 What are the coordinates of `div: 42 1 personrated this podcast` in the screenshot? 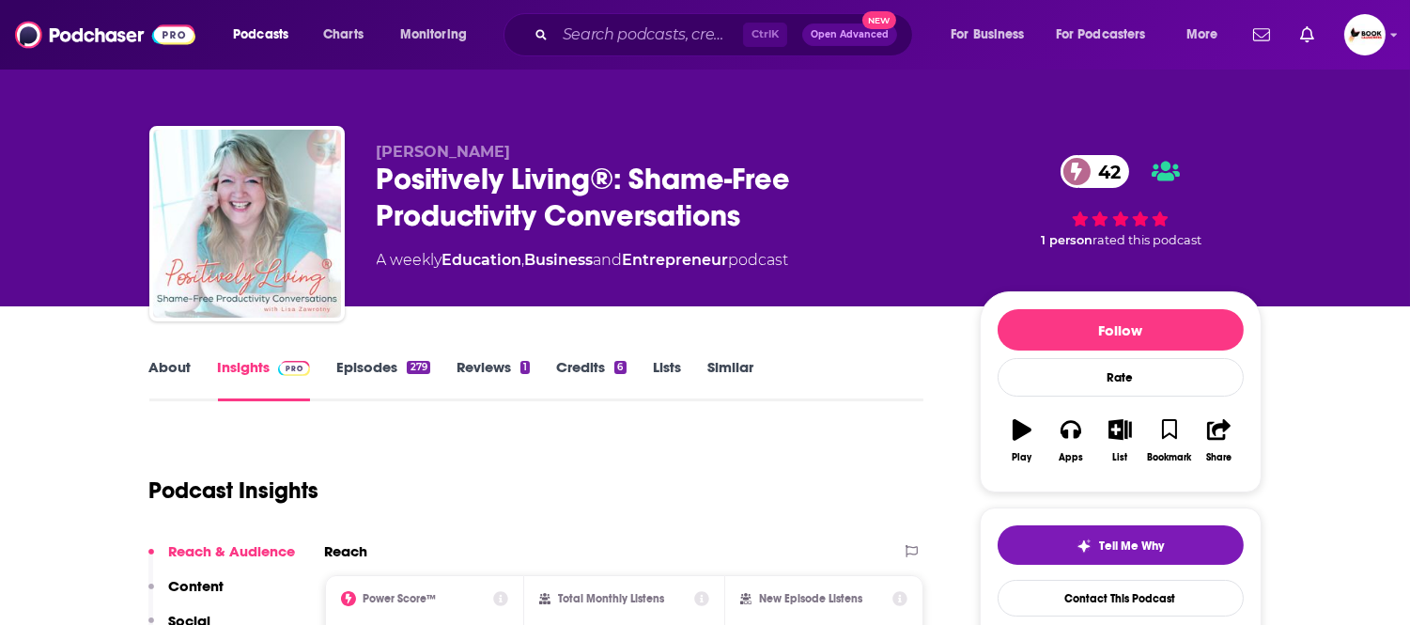 It's located at (1121, 201).